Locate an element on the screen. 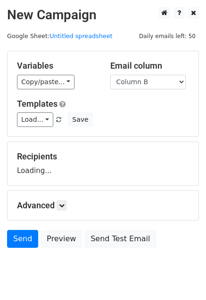  a: Load... is located at coordinates (35, 120).